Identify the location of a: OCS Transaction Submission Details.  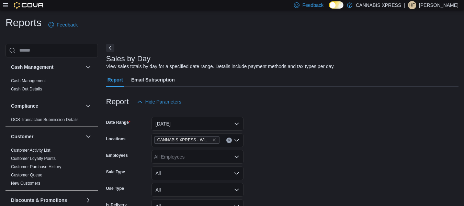
(45, 120).